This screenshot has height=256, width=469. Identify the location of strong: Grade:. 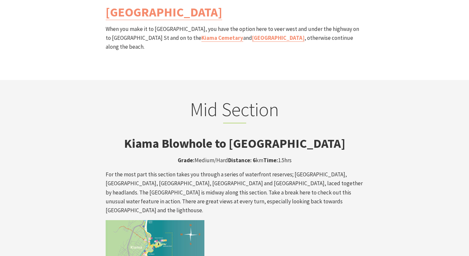
(186, 160).